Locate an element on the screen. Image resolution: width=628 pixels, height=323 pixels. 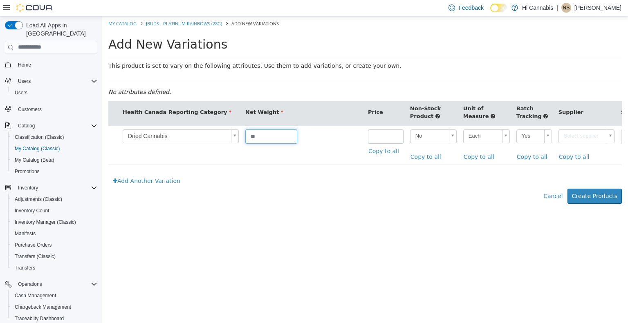
span: Select supplier is located at coordinates (479, 120).